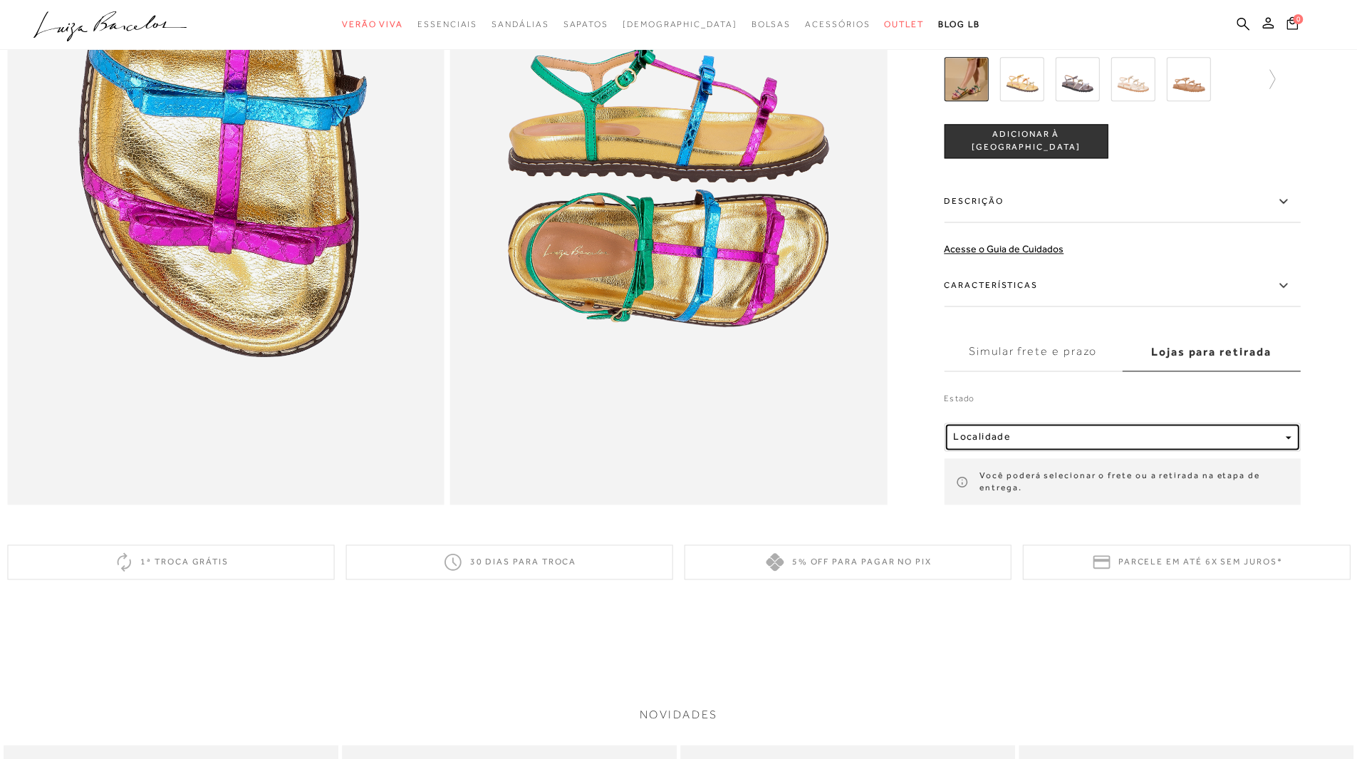  Describe the element at coordinates (771, 24) in the screenshot. I see `span: Bolsas` at that location.